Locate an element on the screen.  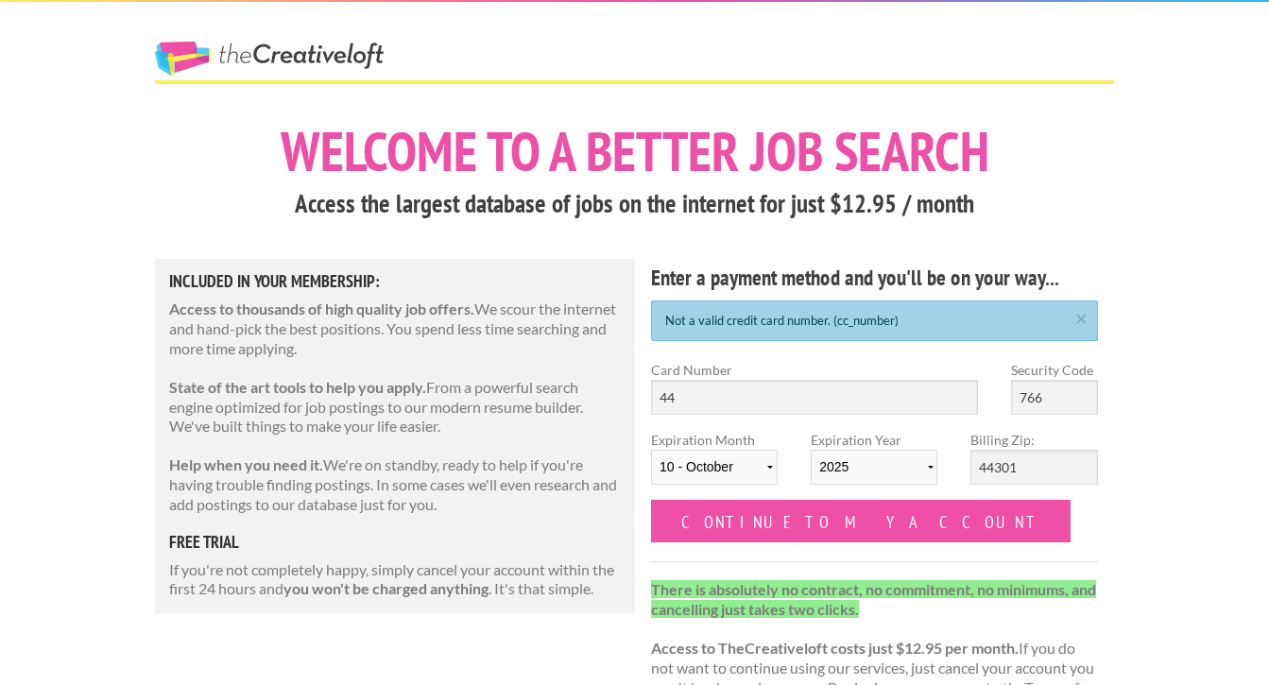
h5: Included in Your Membership: is located at coordinates (395, 282).